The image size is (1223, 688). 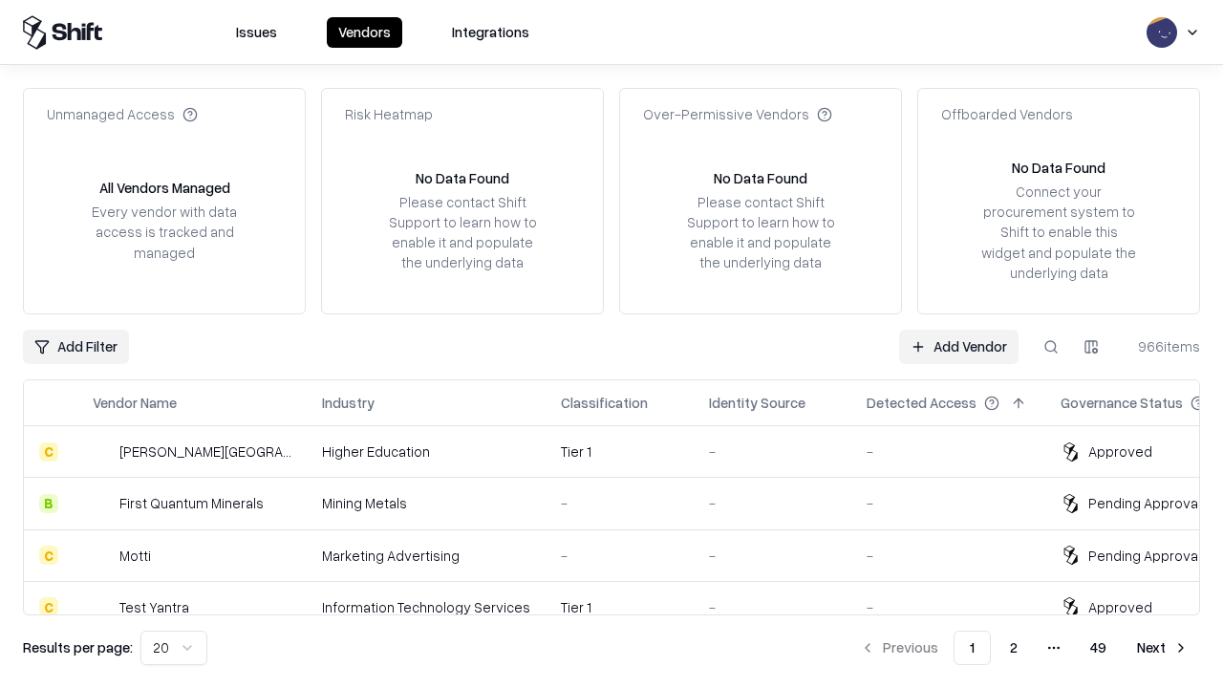 I want to click on p: Results per page:, so click(x=77, y=647).